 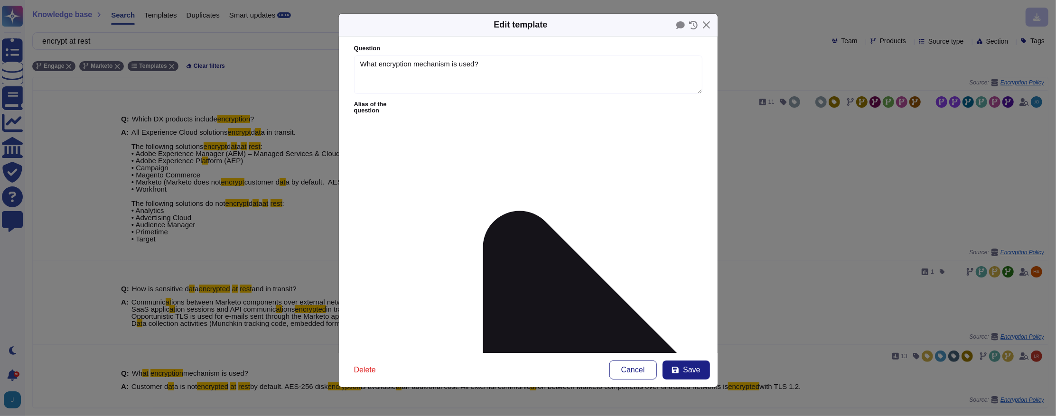 What do you see at coordinates (365, 370) in the screenshot?
I see `span: Delete` at bounding box center [365, 370].